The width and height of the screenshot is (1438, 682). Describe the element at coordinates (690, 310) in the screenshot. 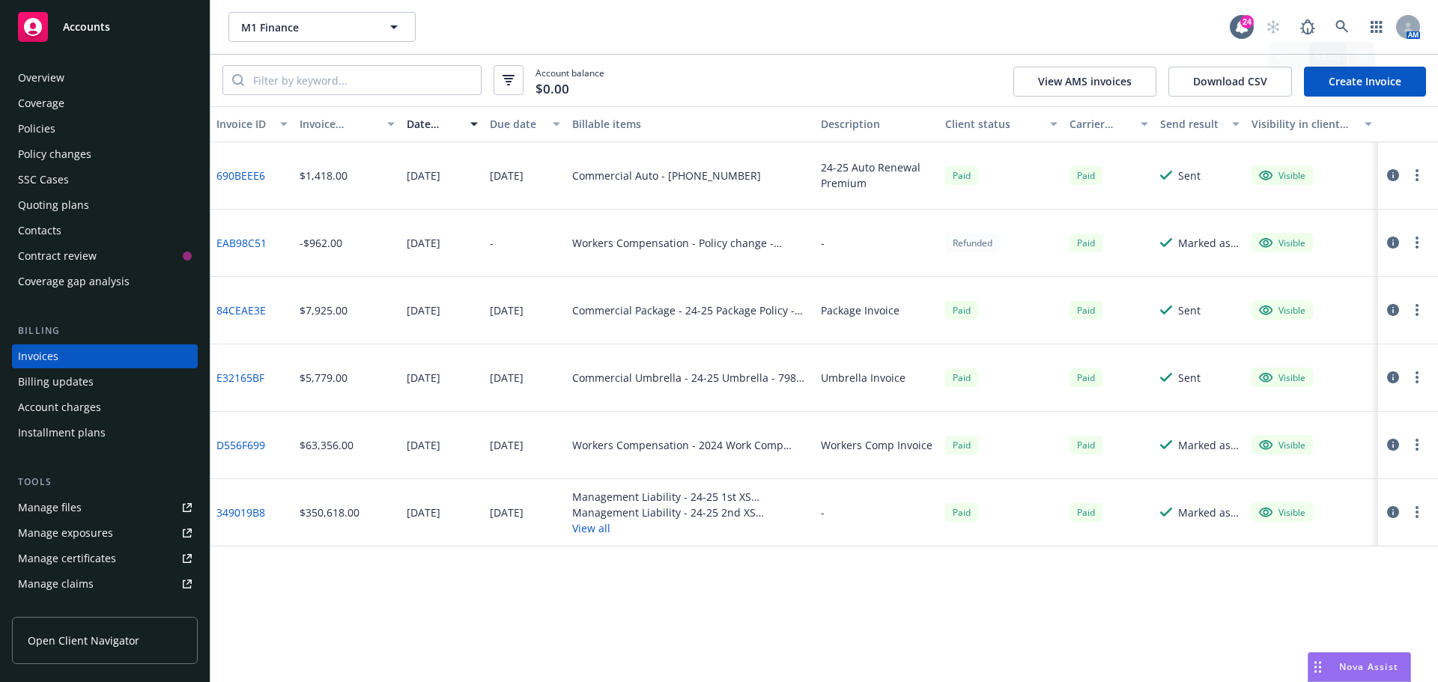

I see `div: Commercial Package - 24-25 Package Policy - 3602-83-68 CHI` at that location.